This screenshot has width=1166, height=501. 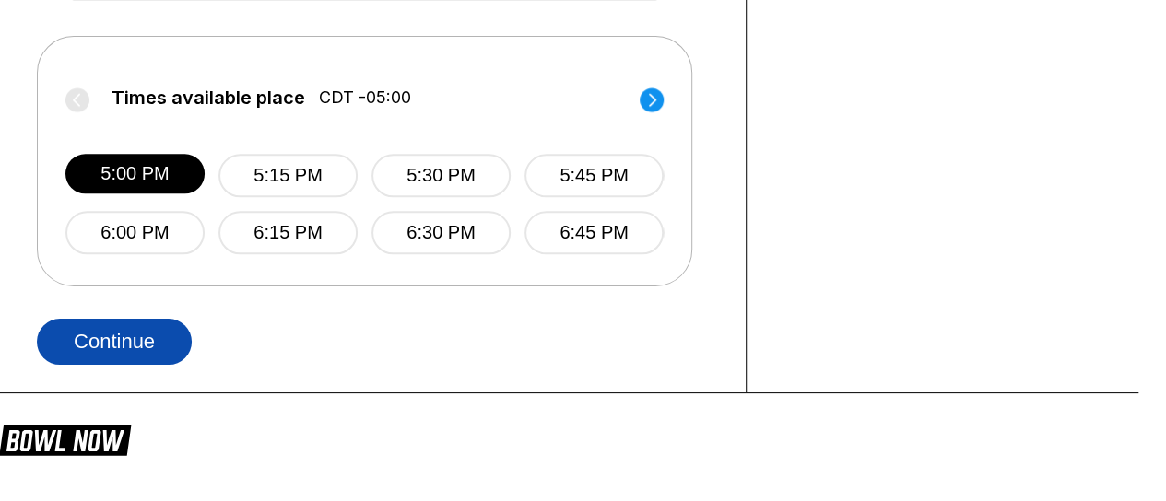 I want to click on button: 6:00 PM, so click(x=135, y=232).